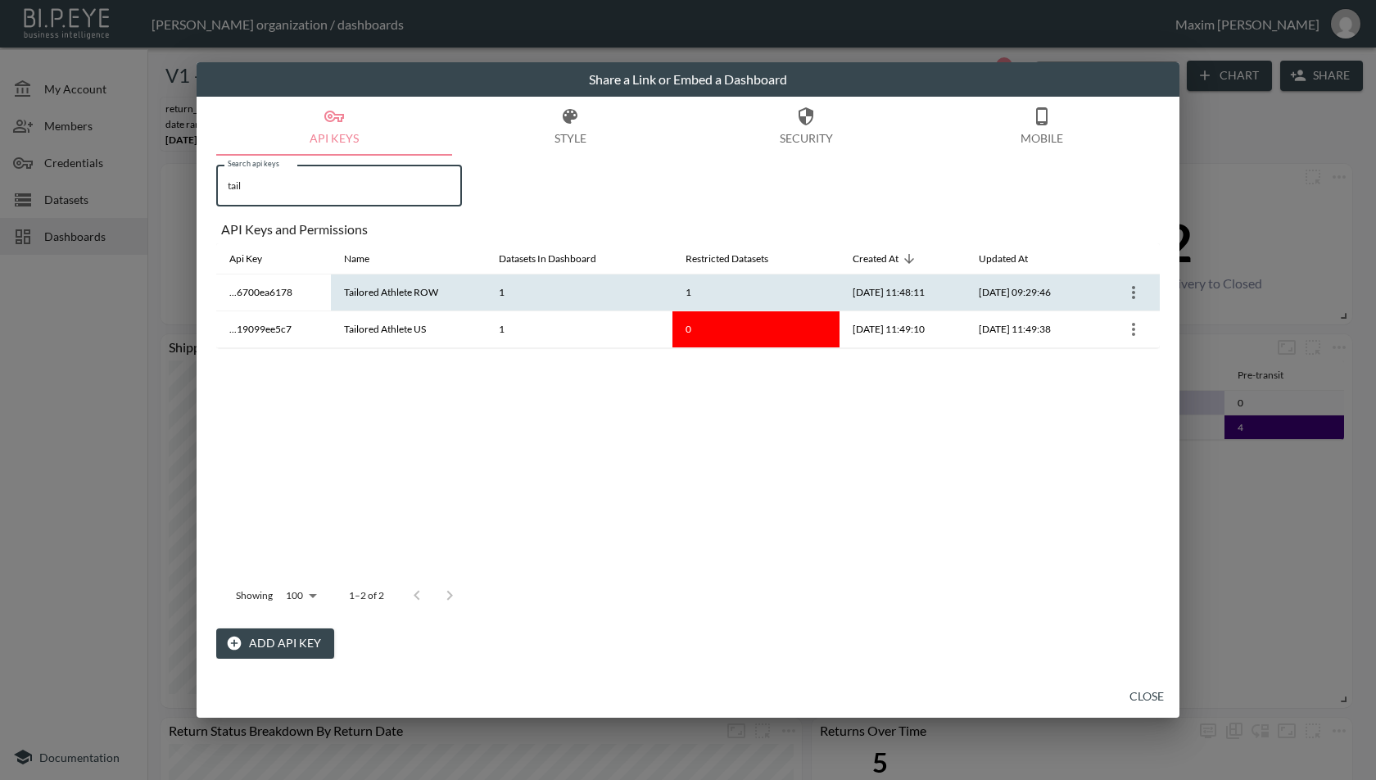 This screenshot has height=780, width=1376. I want to click on span: Datasets In Dashboard, so click(558, 259).